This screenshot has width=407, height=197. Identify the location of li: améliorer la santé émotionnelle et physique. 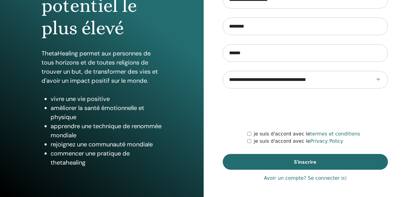
(106, 113).